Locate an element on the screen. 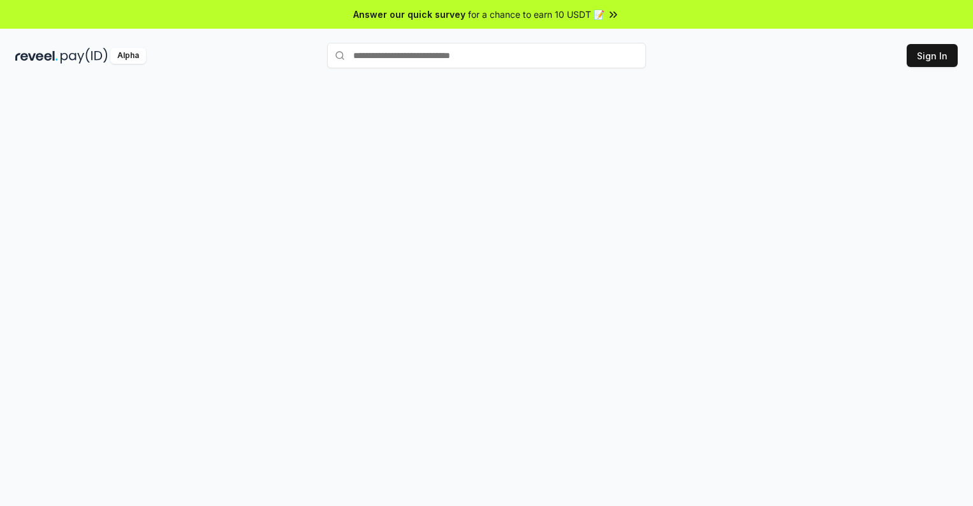 The height and width of the screenshot is (506, 973). span: Answer our quick survey is located at coordinates (409, 14).